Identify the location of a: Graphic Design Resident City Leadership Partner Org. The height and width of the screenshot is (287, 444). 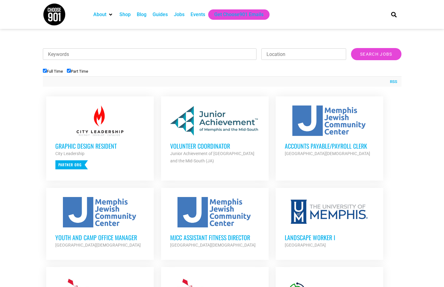
(100, 137).